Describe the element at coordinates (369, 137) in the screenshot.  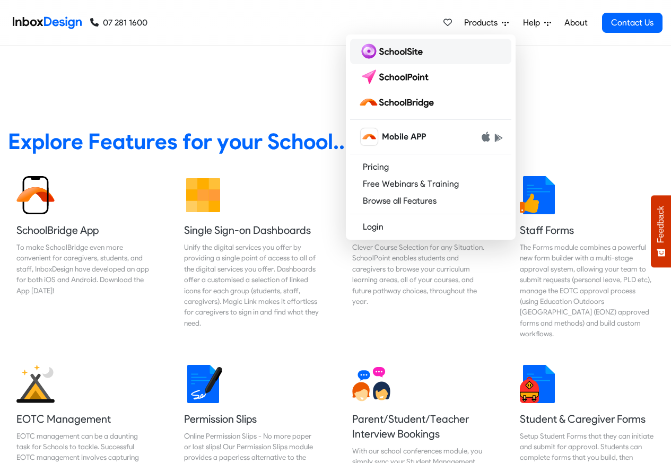
I see `img: schoolbridge icon` at that location.